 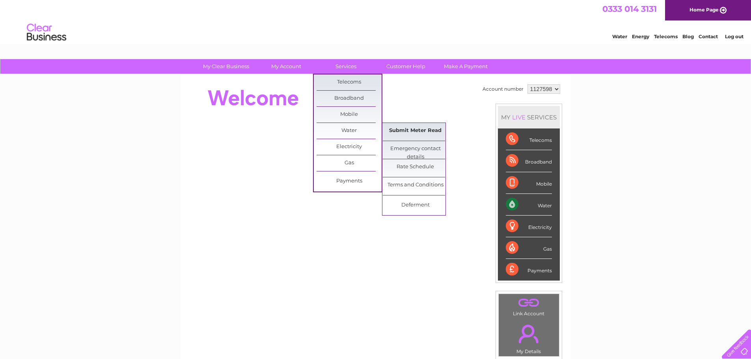 What do you see at coordinates (708, 36) in the screenshot?
I see `a: Contact` at bounding box center [708, 36].